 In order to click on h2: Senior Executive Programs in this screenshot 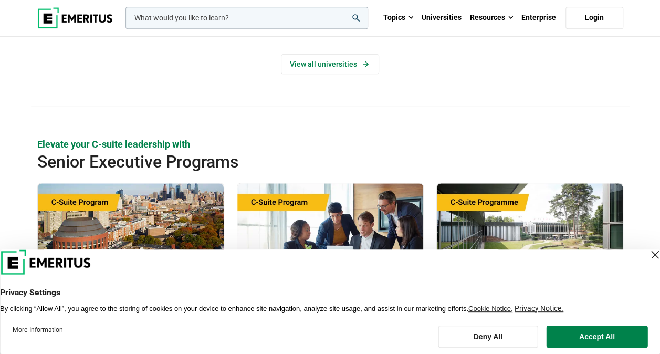, I will do `click(301, 162)`.